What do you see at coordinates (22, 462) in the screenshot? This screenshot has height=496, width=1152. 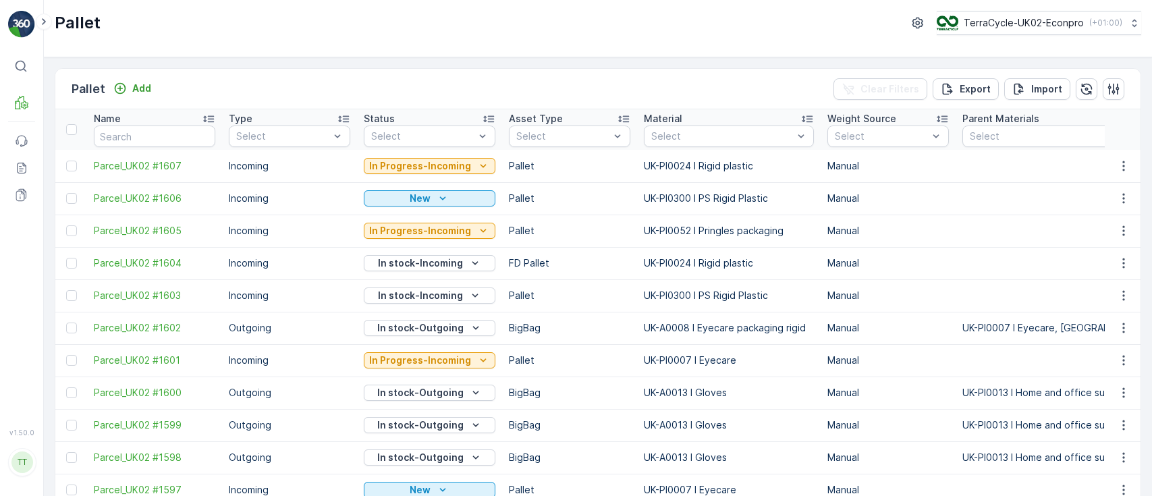 I see `div: TT` at bounding box center [22, 462].